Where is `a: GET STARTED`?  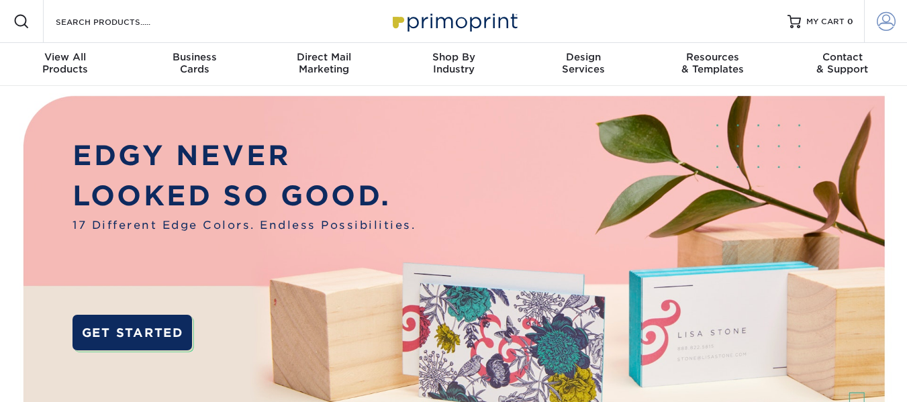
a: GET STARTED is located at coordinates (132, 332).